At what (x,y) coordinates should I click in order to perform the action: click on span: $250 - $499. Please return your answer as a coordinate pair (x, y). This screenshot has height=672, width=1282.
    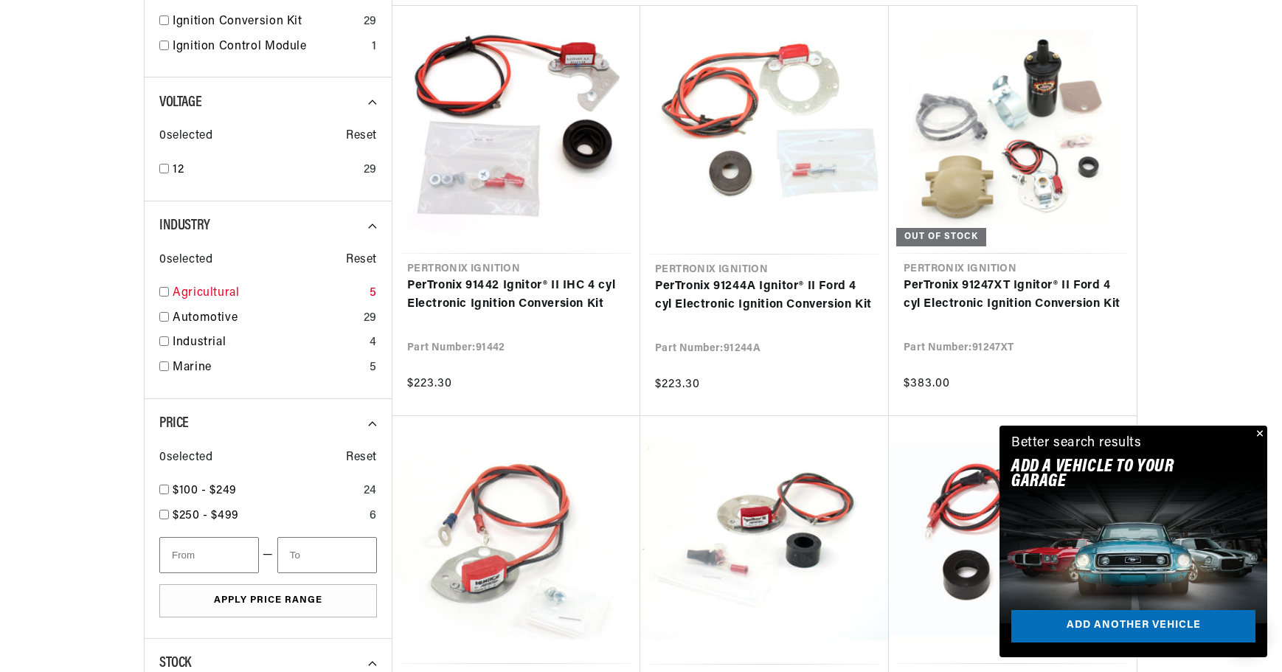
    Looking at the image, I should click on (206, 516).